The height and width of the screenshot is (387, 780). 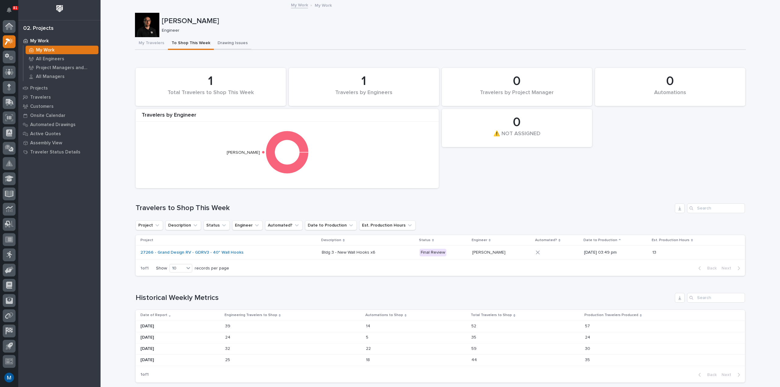 I want to click on a: Traveler Status Details, so click(x=59, y=152).